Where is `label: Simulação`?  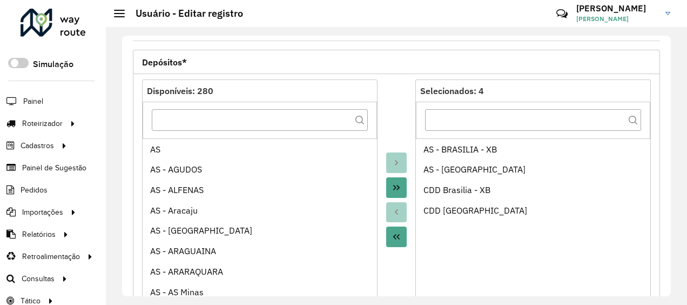 label: Simulação is located at coordinates (53, 64).